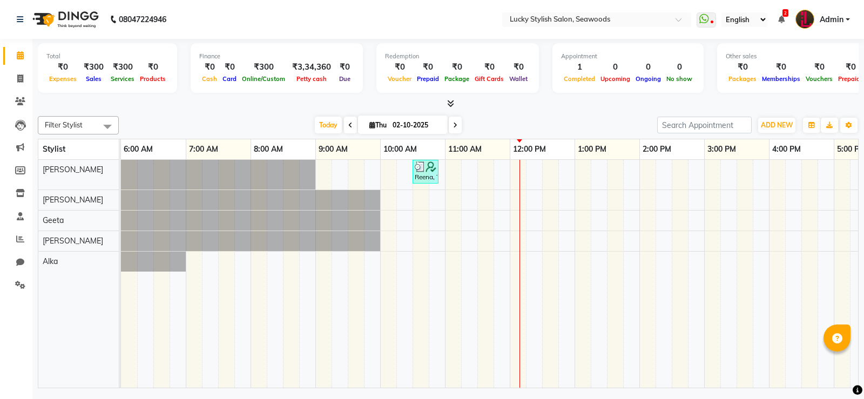 This screenshot has height=399, width=864. I want to click on span: Admin, so click(831, 19).